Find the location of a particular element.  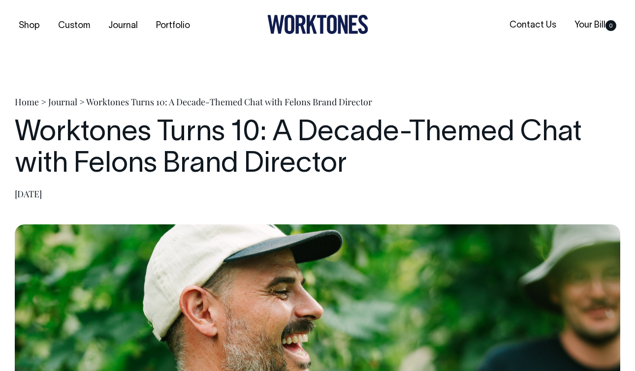

a: Portfolio is located at coordinates (173, 26).